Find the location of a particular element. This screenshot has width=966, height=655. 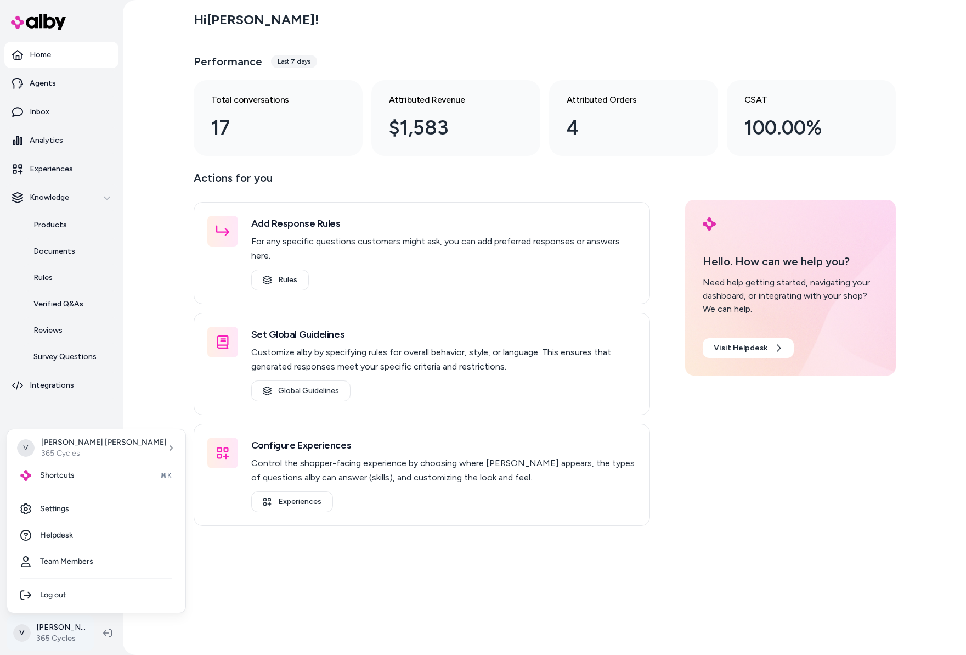

span: V is located at coordinates (26, 448).